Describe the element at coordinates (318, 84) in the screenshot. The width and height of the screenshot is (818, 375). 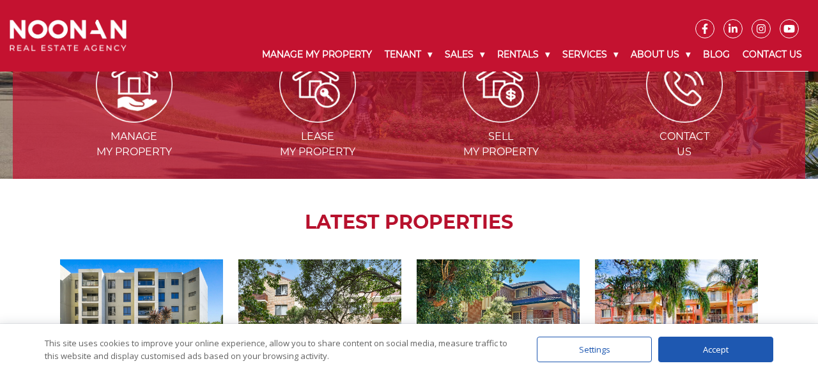
I see `img: Lease my property` at that location.